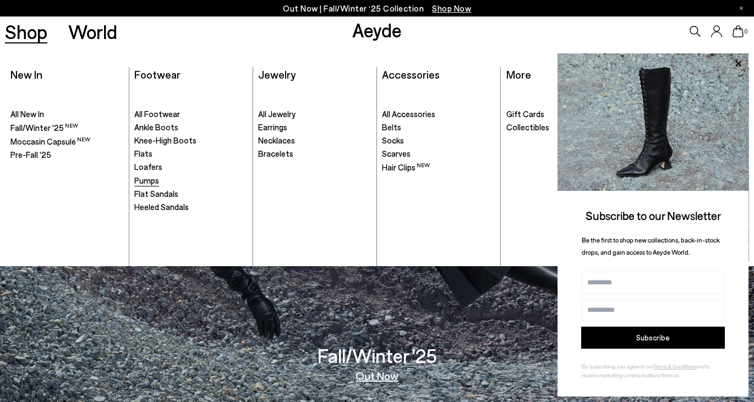 The image size is (754, 402). What do you see at coordinates (746, 31) in the screenshot?
I see `span: 0` at bounding box center [746, 31].